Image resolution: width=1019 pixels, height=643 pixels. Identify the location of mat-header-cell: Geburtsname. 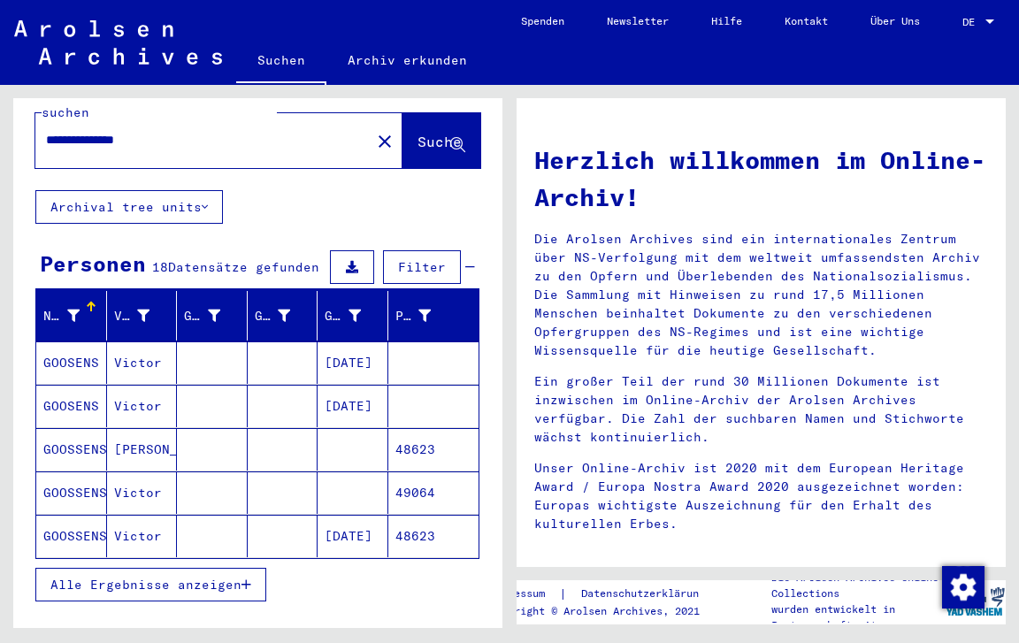
(212, 316).